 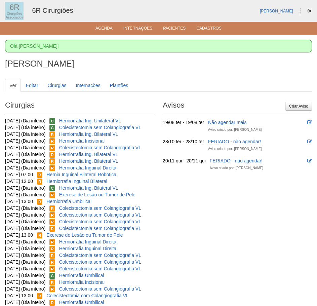 What do you see at coordinates (81, 175) in the screenshot?
I see `a: Hernia Inguinal Bilateral Robótica` at bounding box center [81, 175].